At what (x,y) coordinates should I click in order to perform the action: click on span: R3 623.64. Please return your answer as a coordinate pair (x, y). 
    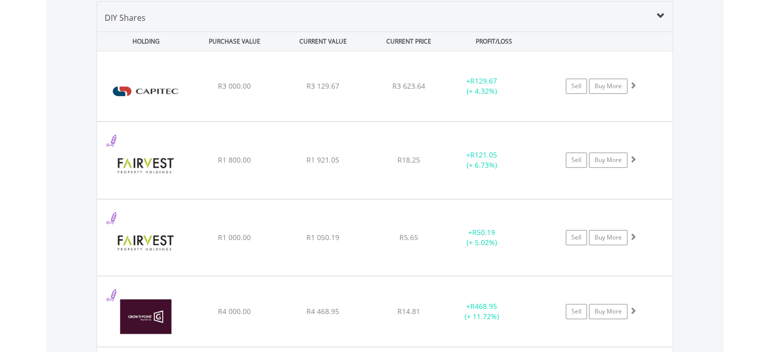
    Looking at the image, I should click on (409, 85).